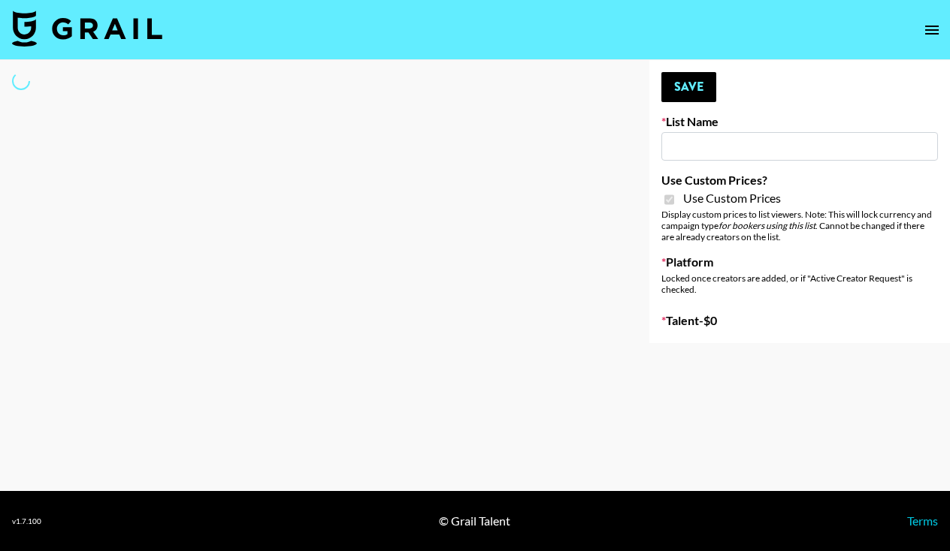 The width and height of the screenshot is (950, 551). What do you see at coordinates (688, 87) in the screenshot?
I see `button: Save` at bounding box center [688, 87].